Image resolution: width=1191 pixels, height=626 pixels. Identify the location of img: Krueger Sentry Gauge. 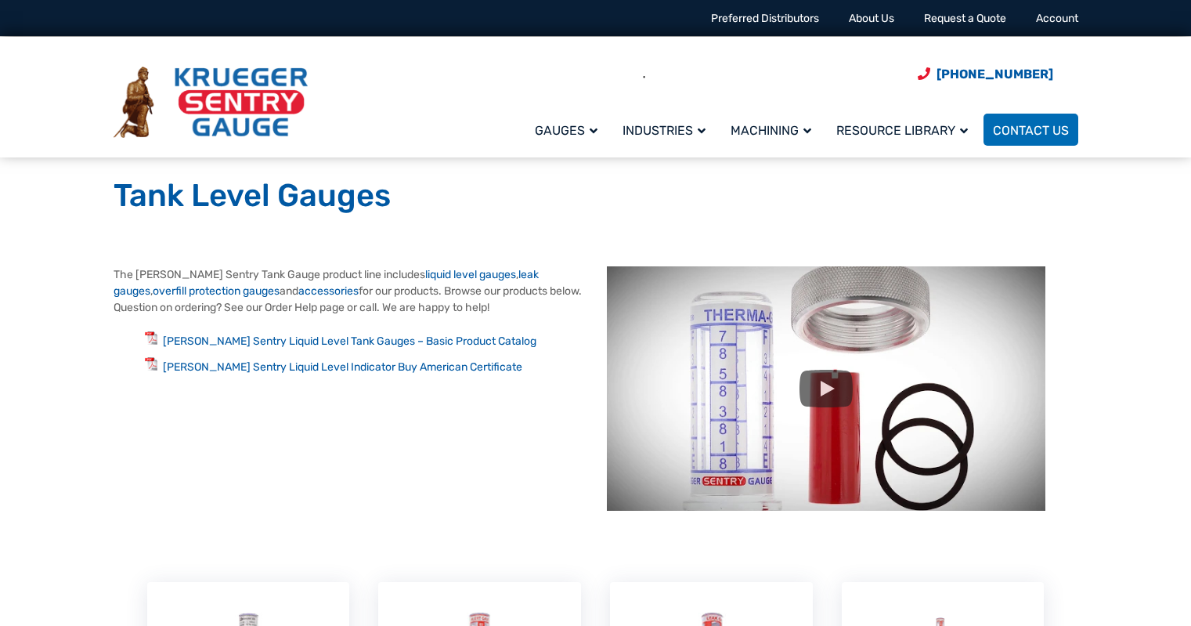
(211, 103).